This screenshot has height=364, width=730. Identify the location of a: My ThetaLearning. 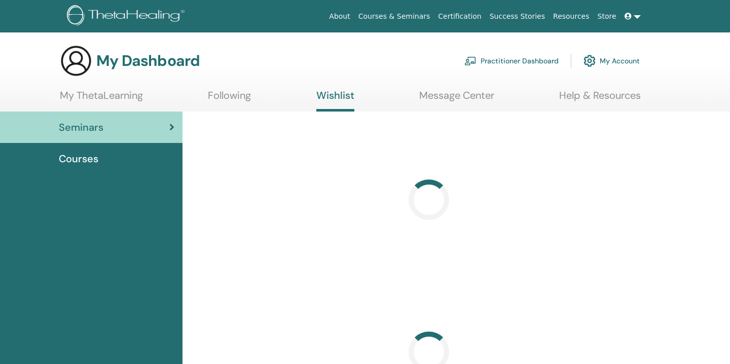
(101, 99).